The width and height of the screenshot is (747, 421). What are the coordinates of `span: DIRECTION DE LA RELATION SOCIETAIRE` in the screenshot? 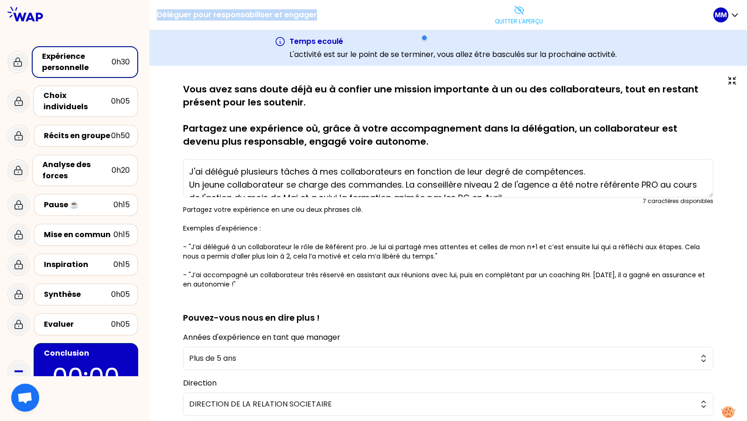 It's located at (442, 404).